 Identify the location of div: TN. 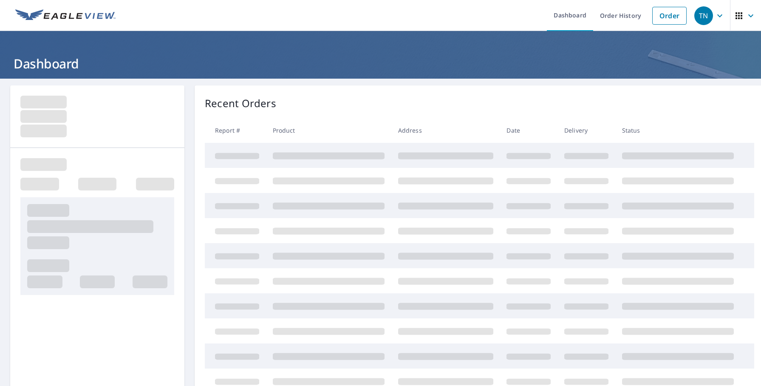
(704, 16).